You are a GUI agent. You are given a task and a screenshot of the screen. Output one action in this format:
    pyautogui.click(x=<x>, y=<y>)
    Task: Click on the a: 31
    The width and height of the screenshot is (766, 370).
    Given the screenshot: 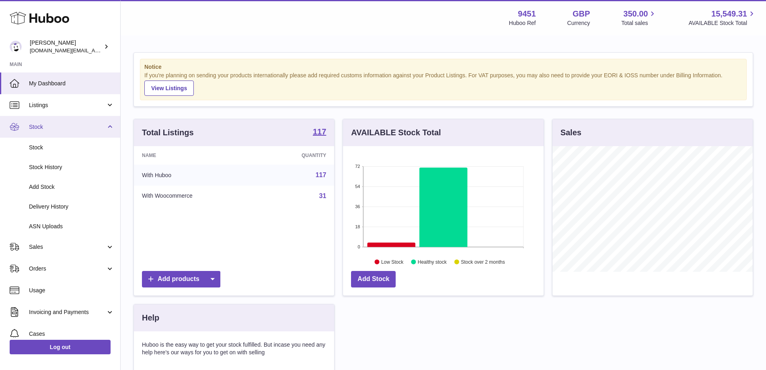 What is the action you would take?
    pyautogui.click(x=323, y=195)
    